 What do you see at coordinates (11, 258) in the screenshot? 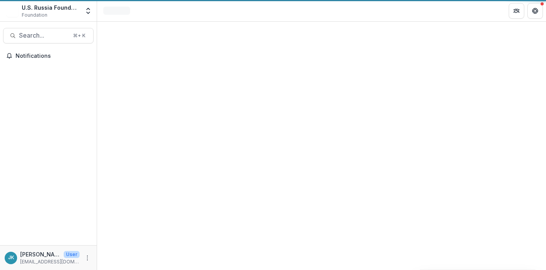
I see `div: Jemile Kelderman` at bounding box center [11, 258].